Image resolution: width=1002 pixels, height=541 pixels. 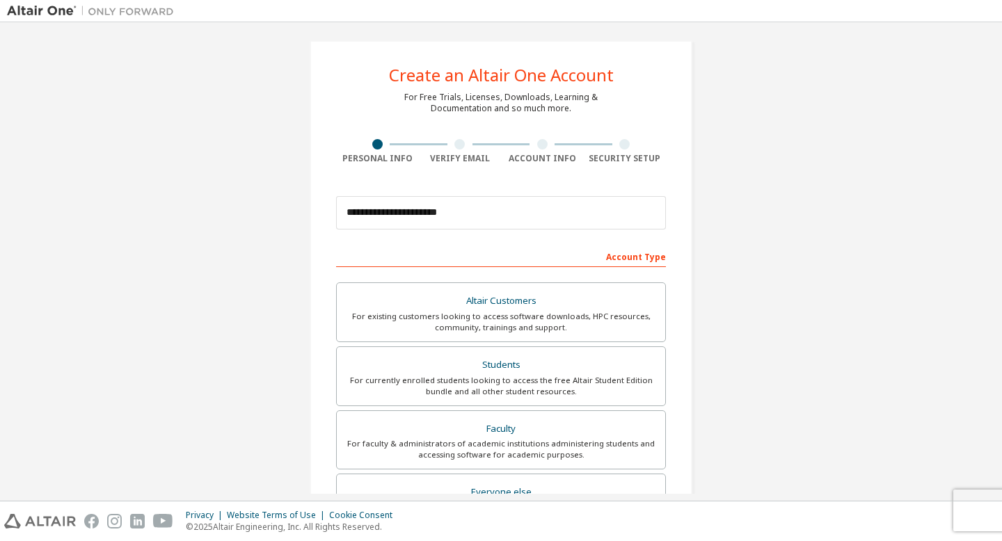 What do you see at coordinates (501, 322) in the screenshot?
I see `div: For existing customers looking to access software downloads, HPC resources, community, trainings ...` at bounding box center [501, 322].